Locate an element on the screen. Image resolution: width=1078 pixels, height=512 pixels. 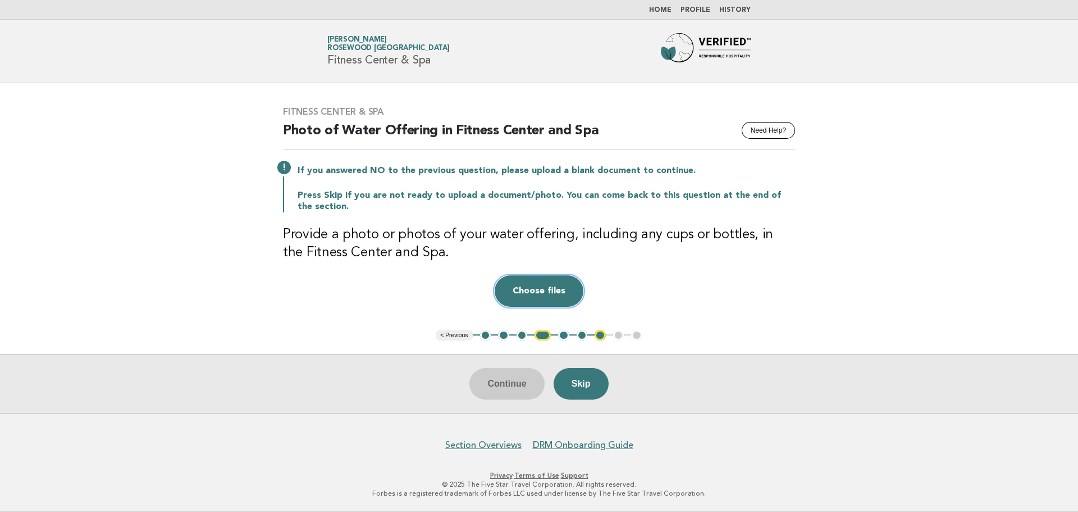
h2: Photo of Water Offering in Fitness Center and Spa is located at coordinates (539, 135).